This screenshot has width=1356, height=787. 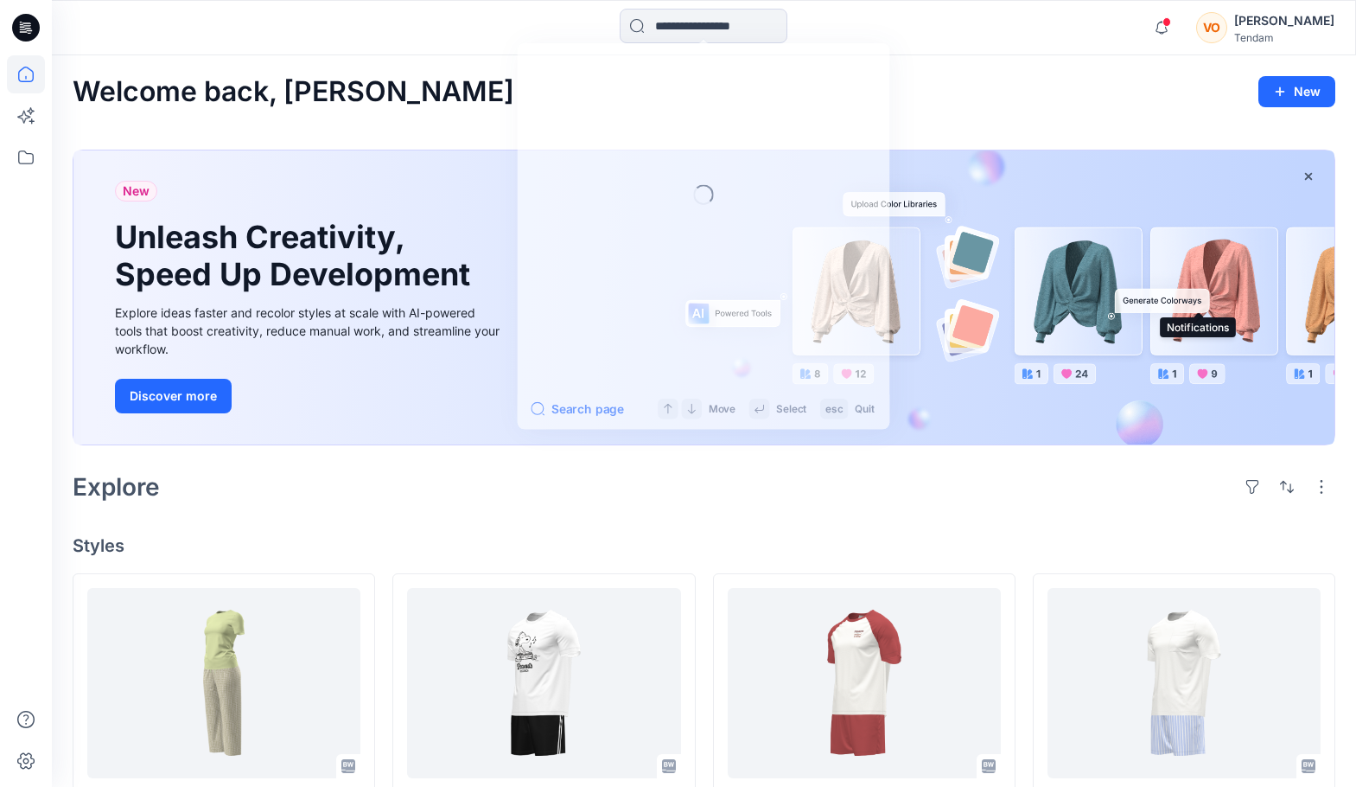 I want to click on span: New, so click(x=136, y=191).